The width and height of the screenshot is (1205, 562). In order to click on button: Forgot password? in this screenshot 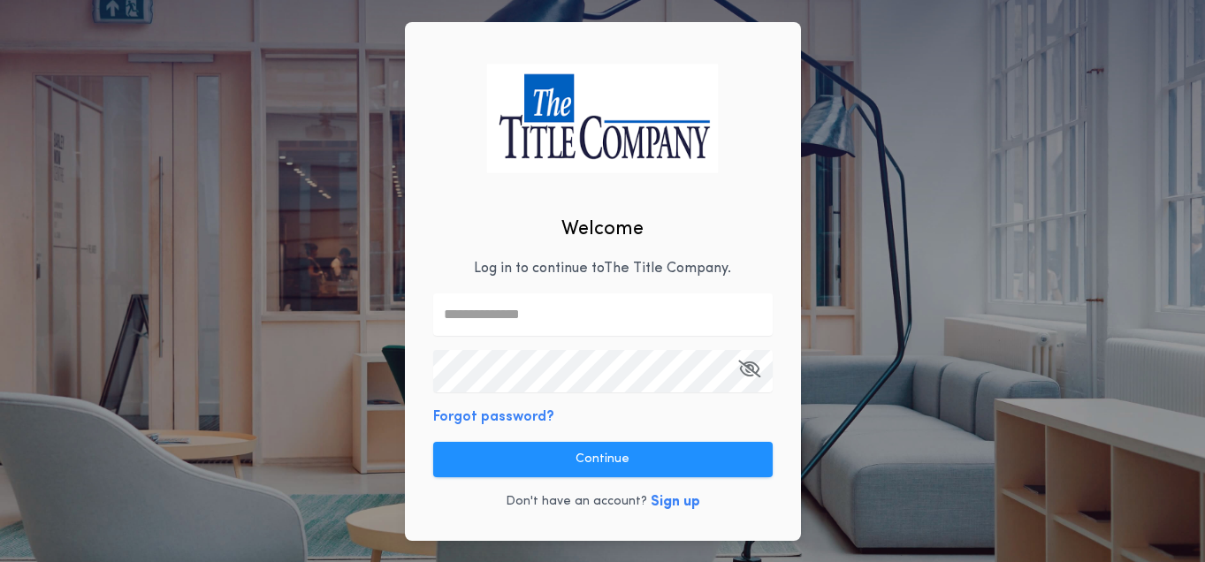, I will do `click(493, 417)`.